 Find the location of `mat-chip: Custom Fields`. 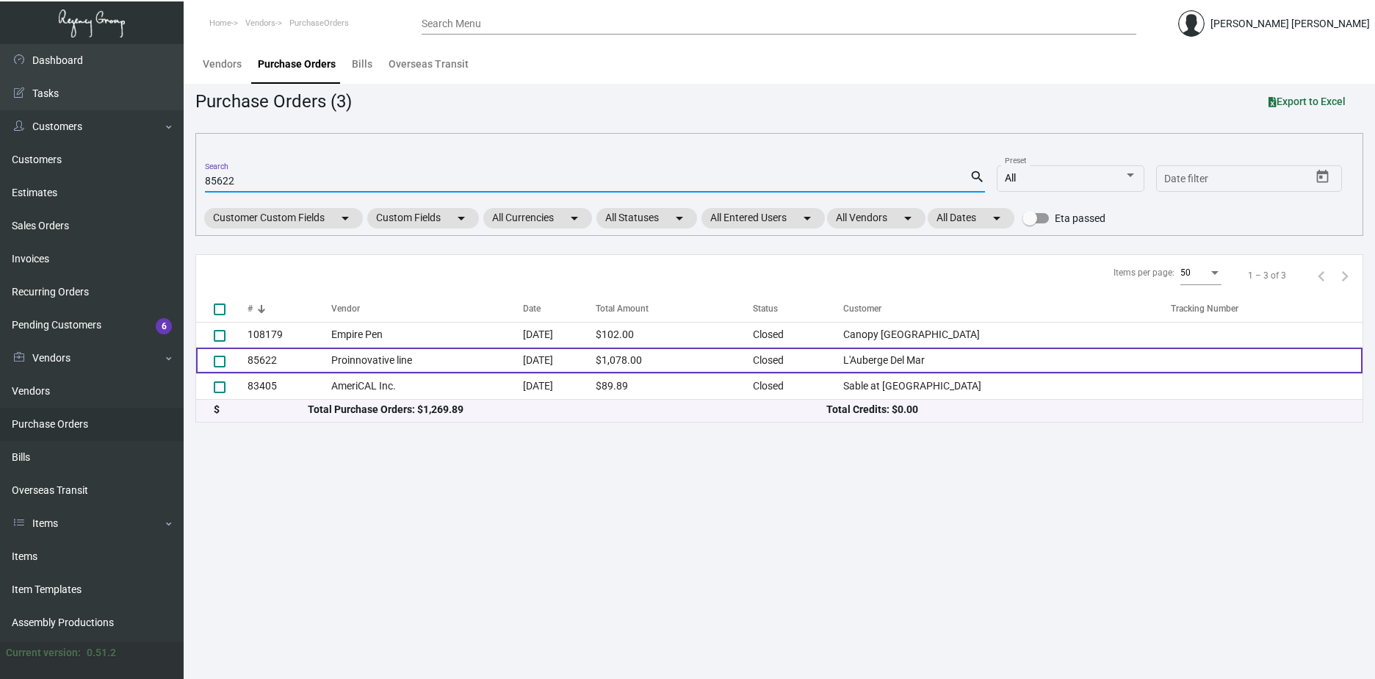

mat-chip: Custom Fields is located at coordinates (423, 218).